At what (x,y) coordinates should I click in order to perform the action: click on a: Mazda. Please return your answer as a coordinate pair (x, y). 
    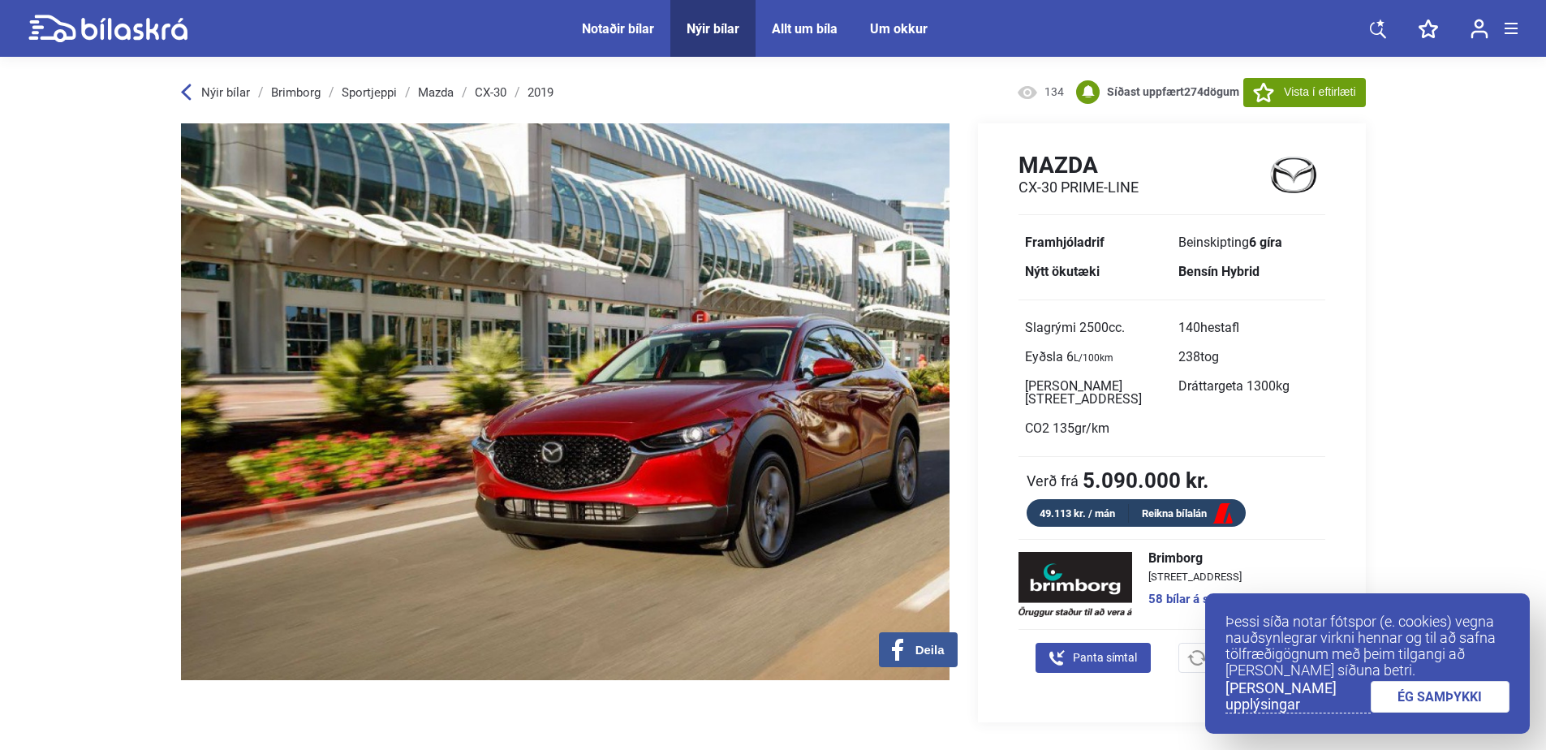
    Looking at the image, I should click on (436, 93).